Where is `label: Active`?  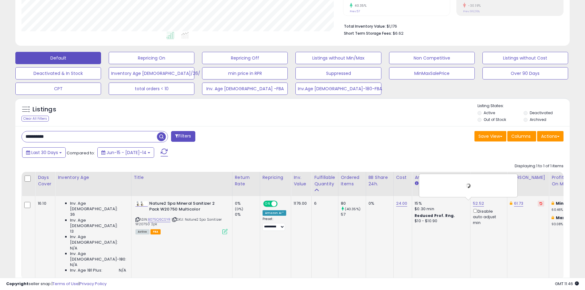 label: Active is located at coordinates (489, 113).